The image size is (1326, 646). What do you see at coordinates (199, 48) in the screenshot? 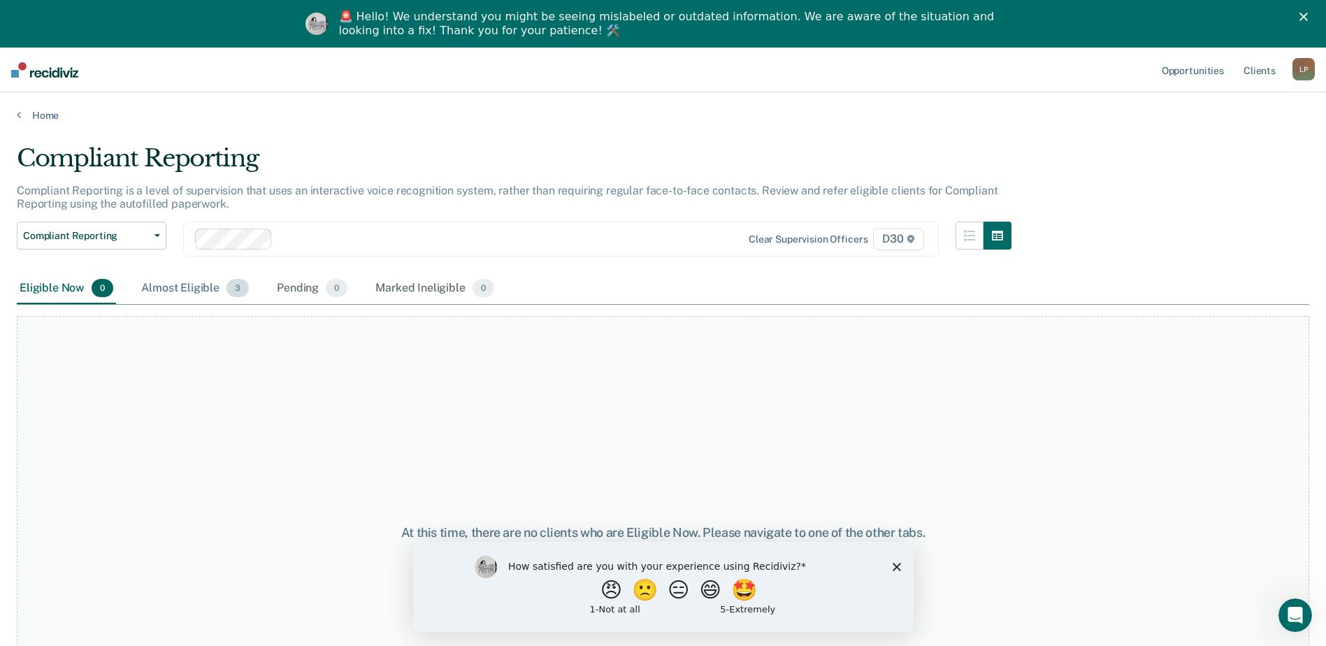
I see `button: 1` at bounding box center [199, 48].